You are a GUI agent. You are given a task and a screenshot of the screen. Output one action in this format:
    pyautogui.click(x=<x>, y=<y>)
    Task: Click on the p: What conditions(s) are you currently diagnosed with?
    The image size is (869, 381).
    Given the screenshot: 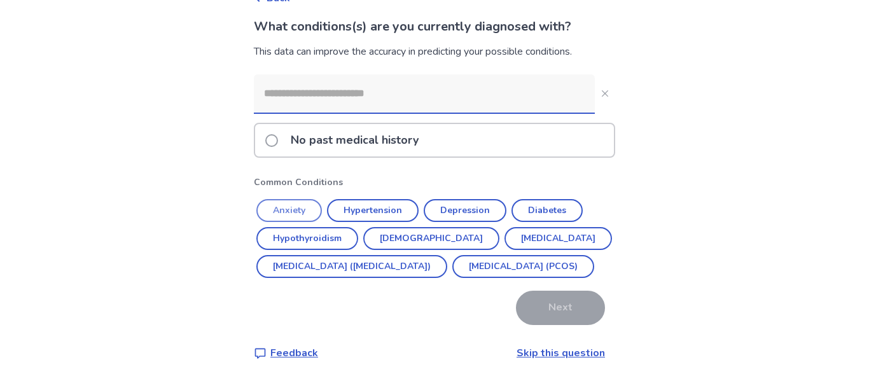 What is the action you would take?
    pyautogui.click(x=434, y=27)
    